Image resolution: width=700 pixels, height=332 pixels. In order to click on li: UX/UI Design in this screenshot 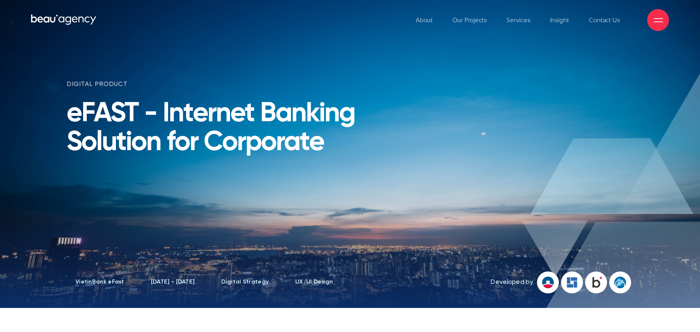, I will do `click(314, 282)`.